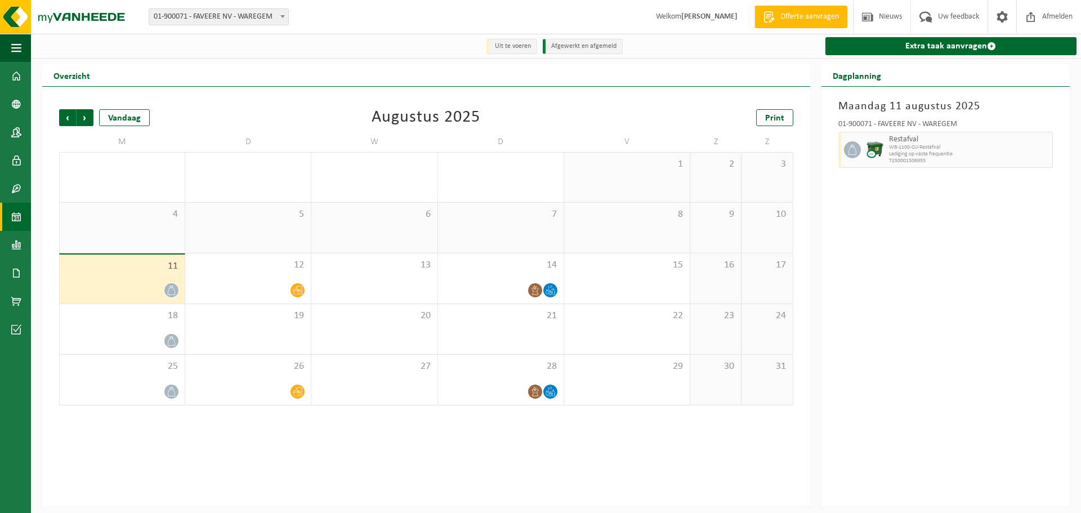  I want to click on span: 25, so click(122, 367).